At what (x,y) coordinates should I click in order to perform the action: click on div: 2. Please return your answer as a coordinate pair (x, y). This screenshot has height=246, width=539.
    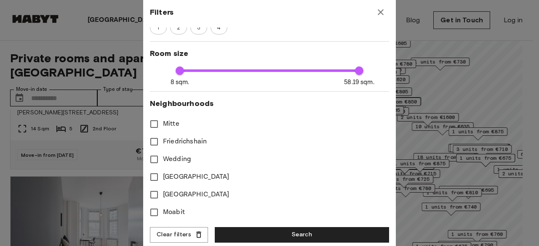
    Looking at the image, I should click on (179, 28).